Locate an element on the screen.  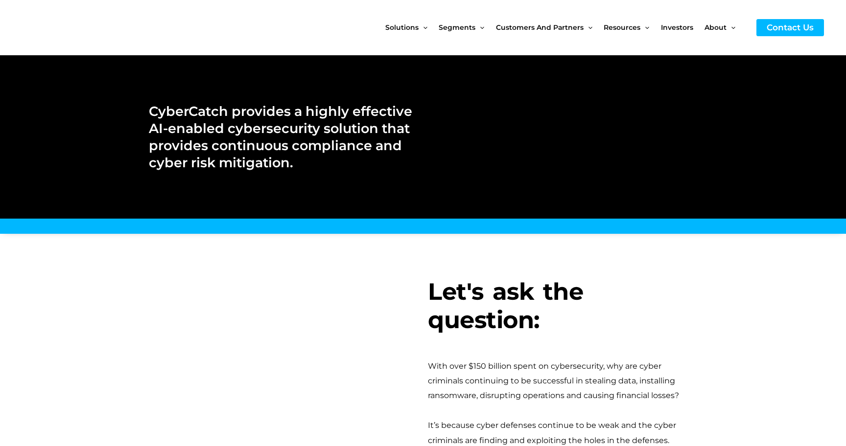
nav: Site Navigation: New Main Menu is located at coordinates (566, 27).